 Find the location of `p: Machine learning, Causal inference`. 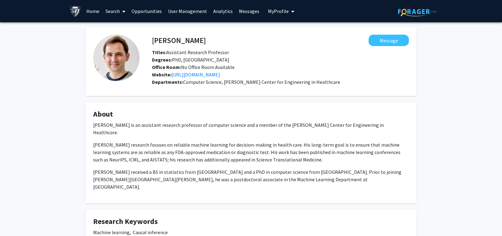

p: Machine learning, Causal inference is located at coordinates (251, 232).